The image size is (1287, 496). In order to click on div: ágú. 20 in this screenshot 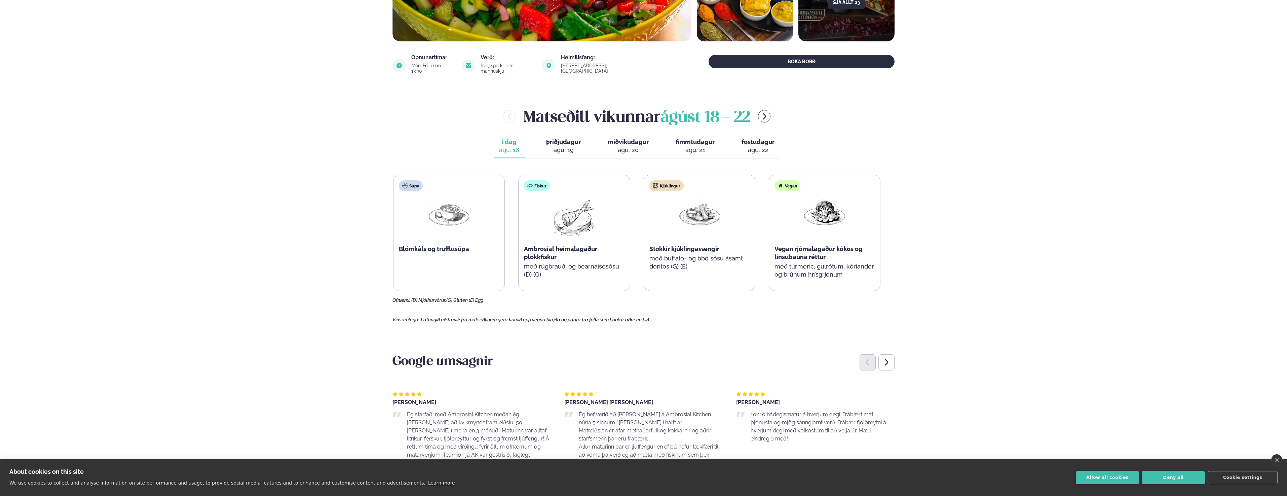, I will do `click(628, 150)`.